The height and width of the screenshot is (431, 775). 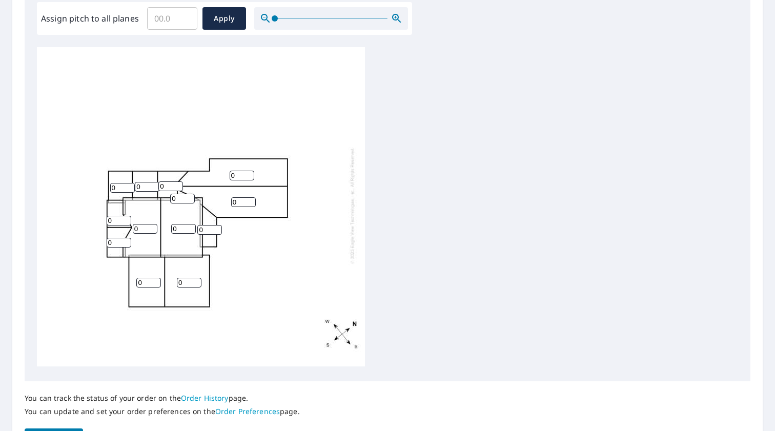 I want to click on span: Apply, so click(x=224, y=18).